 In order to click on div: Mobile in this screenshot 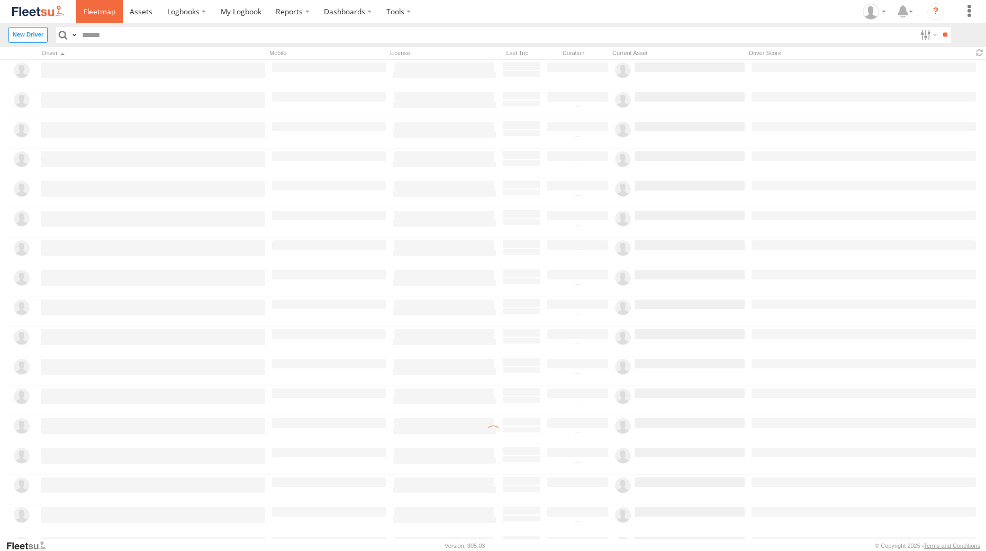, I will do `click(325, 53)`.